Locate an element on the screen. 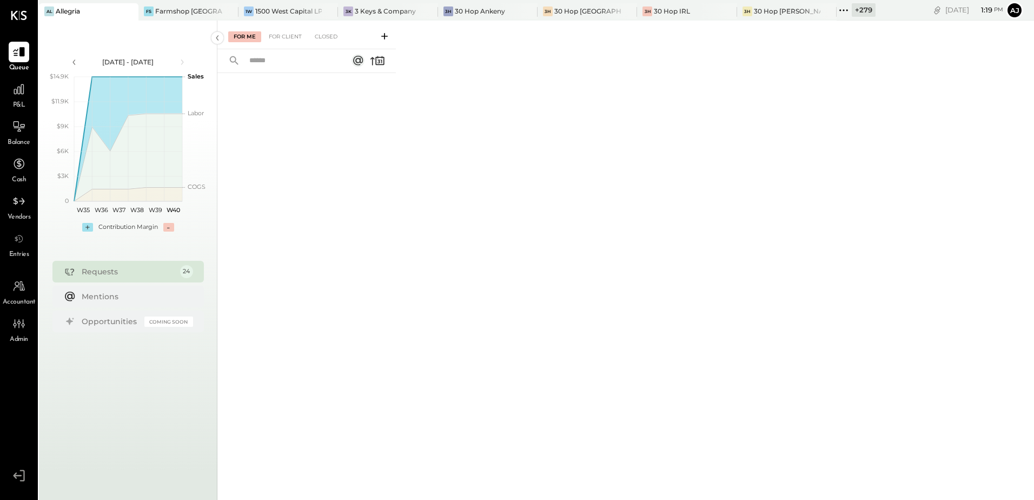 The image size is (1034, 500). div: Coming Soon is located at coordinates (169, 321).